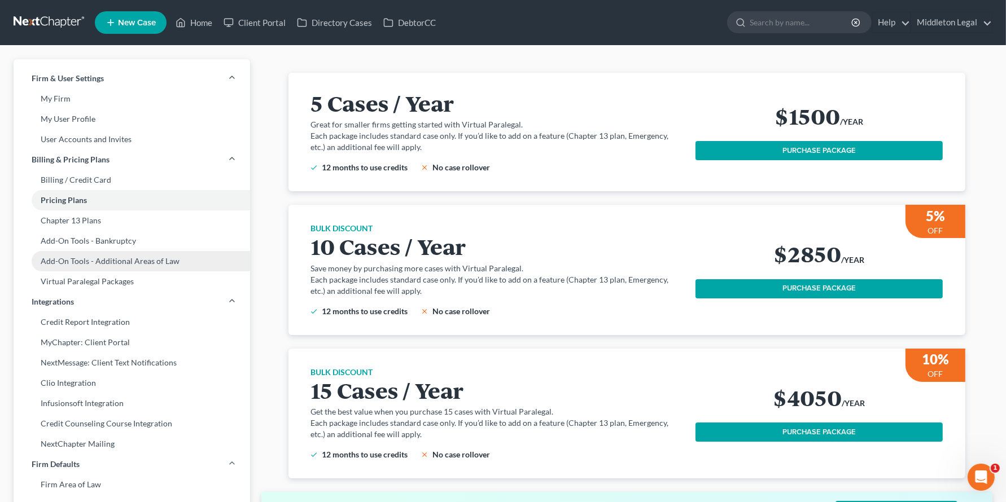 The height and width of the screenshot is (502, 1006). I want to click on h2: 15 Cases / Year, so click(496, 390).